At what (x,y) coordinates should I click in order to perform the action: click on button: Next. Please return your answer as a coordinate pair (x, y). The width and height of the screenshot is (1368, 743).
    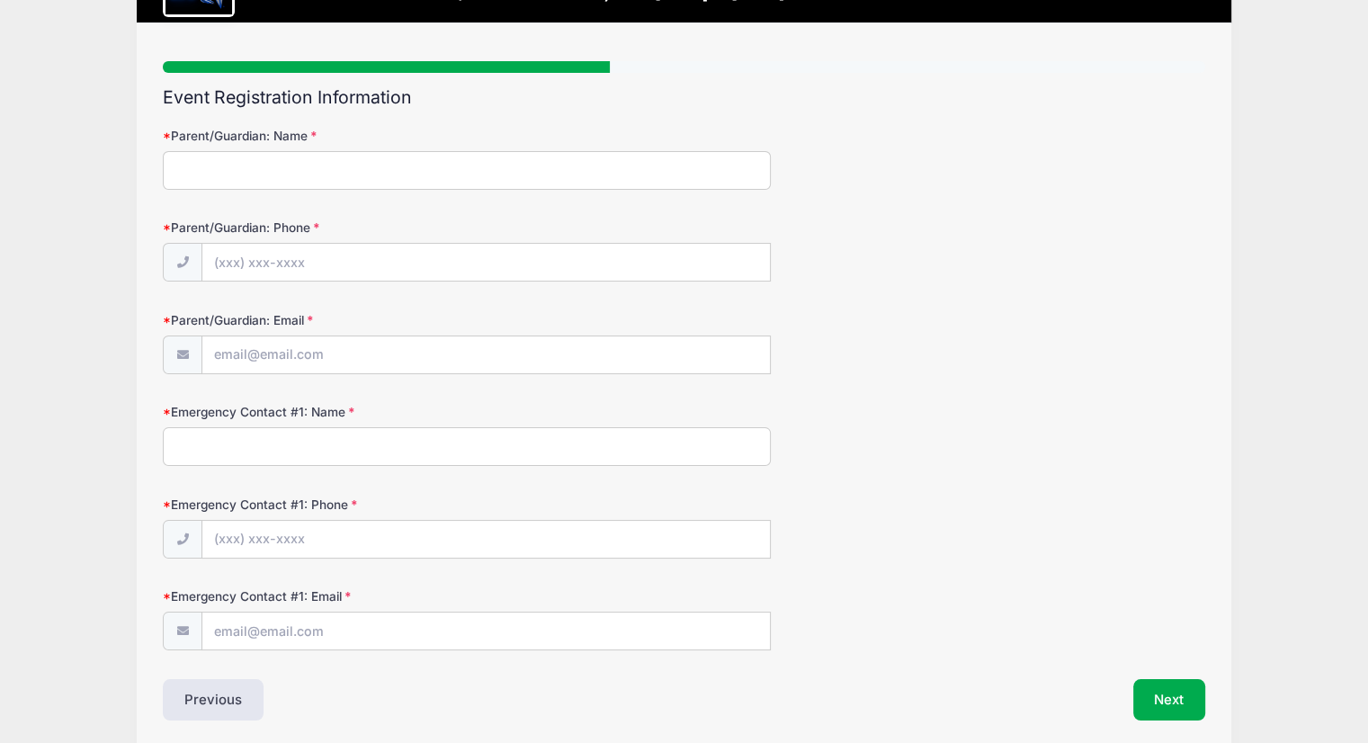
    Looking at the image, I should click on (1169, 700).